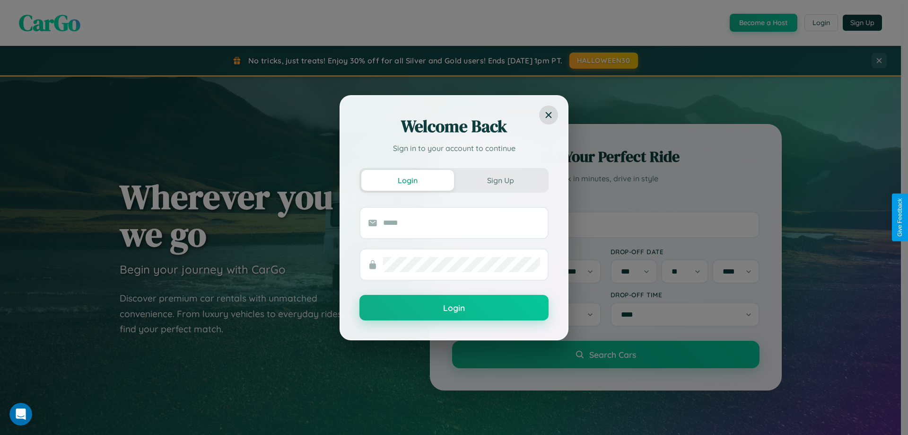 The height and width of the screenshot is (435, 908). What do you see at coordinates (454, 126) in the screenshot?
I see `h2: Welcome Back` at bounding box center [454, 126].